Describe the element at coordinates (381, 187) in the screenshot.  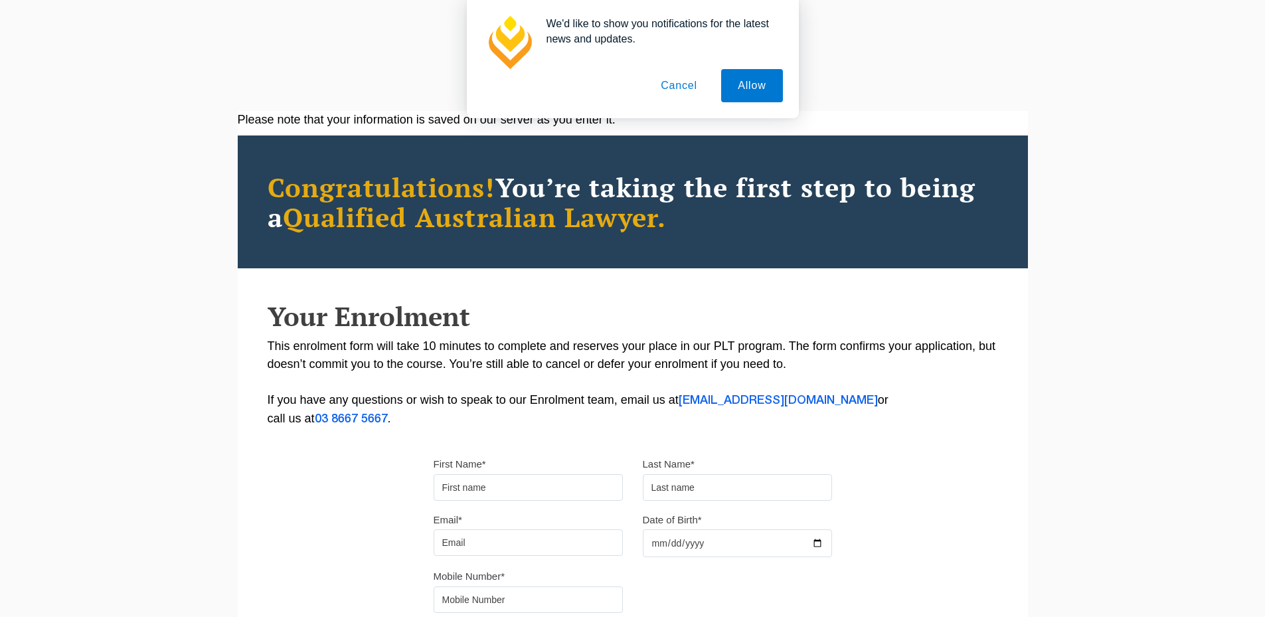
I see `span: Congratulations!` at that location.